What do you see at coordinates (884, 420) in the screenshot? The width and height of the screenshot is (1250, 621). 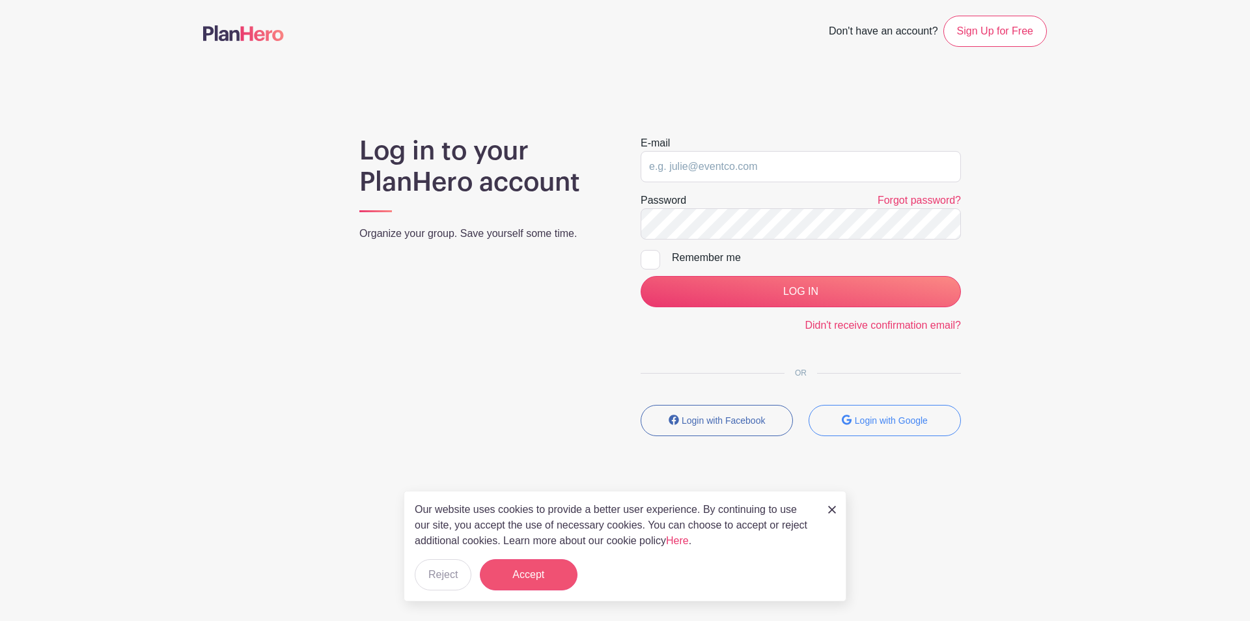 I see `button: Login with Google` at bounding box center [884, 420].